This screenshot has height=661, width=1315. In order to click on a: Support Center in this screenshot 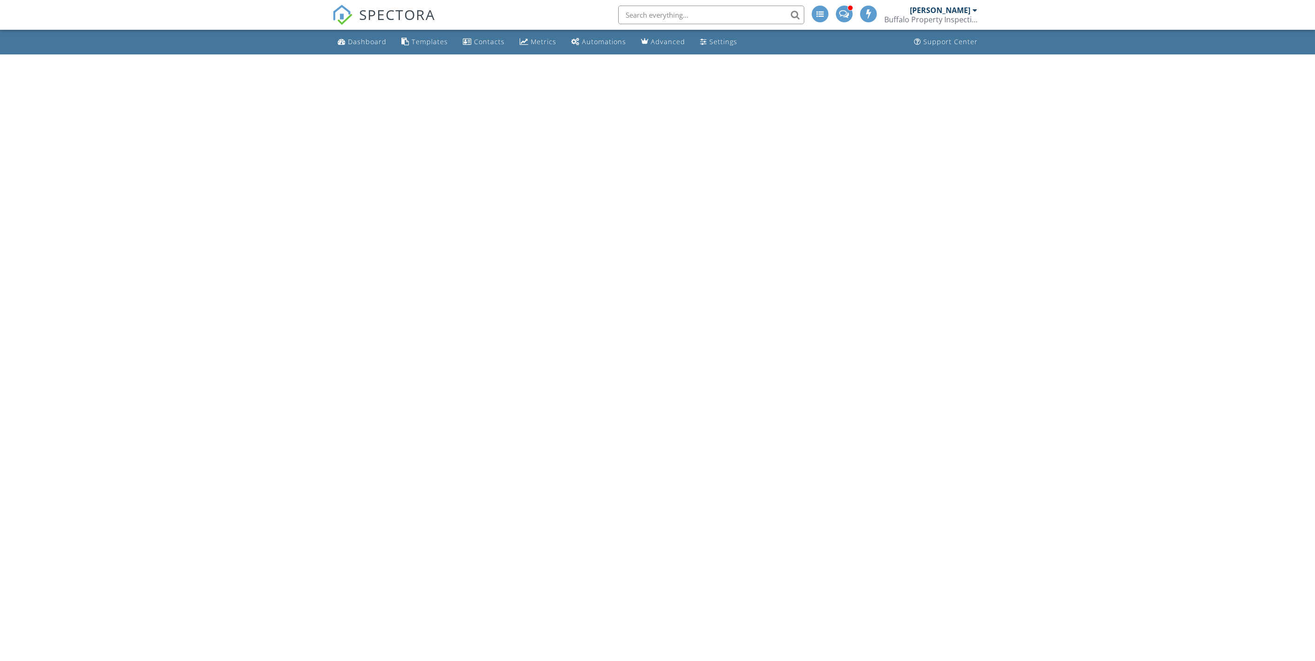, I will do `click(945, 42)`.